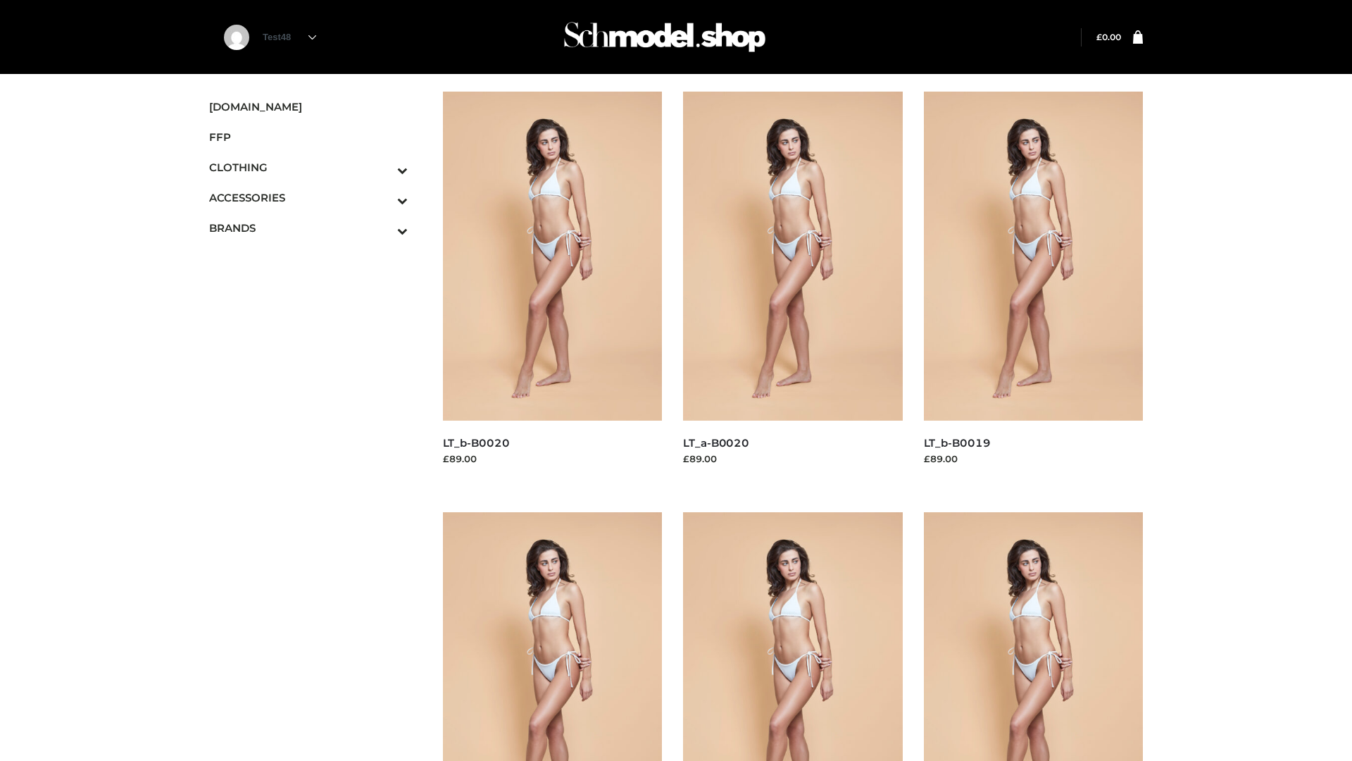 The width and height of the screenshot is (1352, 761). I want to click on a: LT_b-B0020, so click(476, 442).